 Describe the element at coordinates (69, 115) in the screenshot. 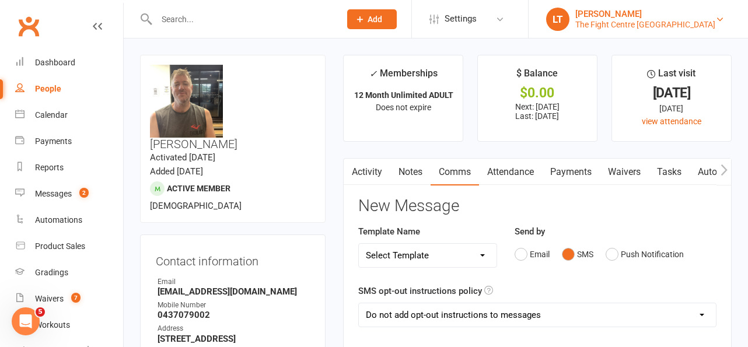

I see `a: Calendar` at that location.